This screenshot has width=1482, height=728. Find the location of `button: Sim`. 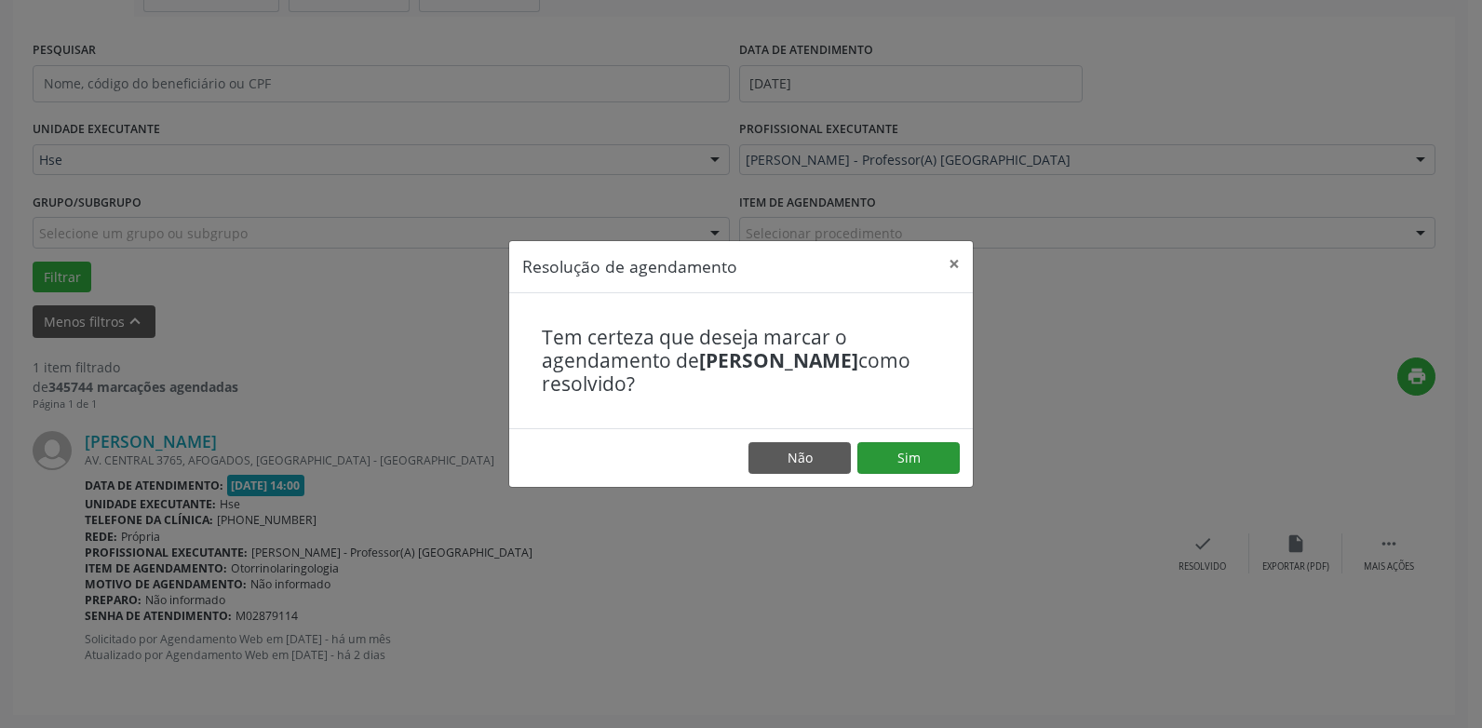

button: Sim is located at coordinates (909, 458).